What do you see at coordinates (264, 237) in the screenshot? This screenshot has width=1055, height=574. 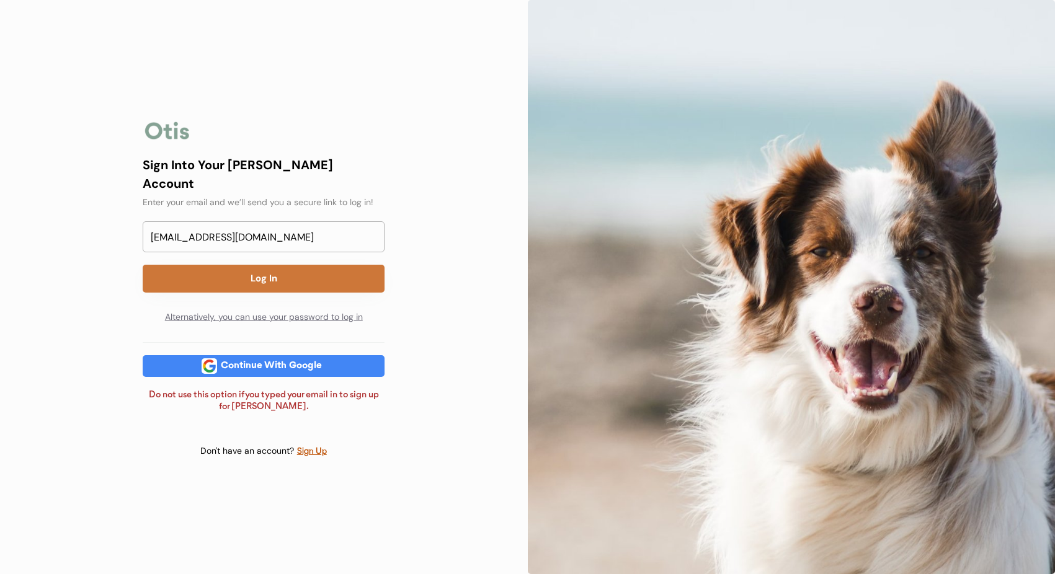 I see `input: Email Address` at bounding box center [264, 237].